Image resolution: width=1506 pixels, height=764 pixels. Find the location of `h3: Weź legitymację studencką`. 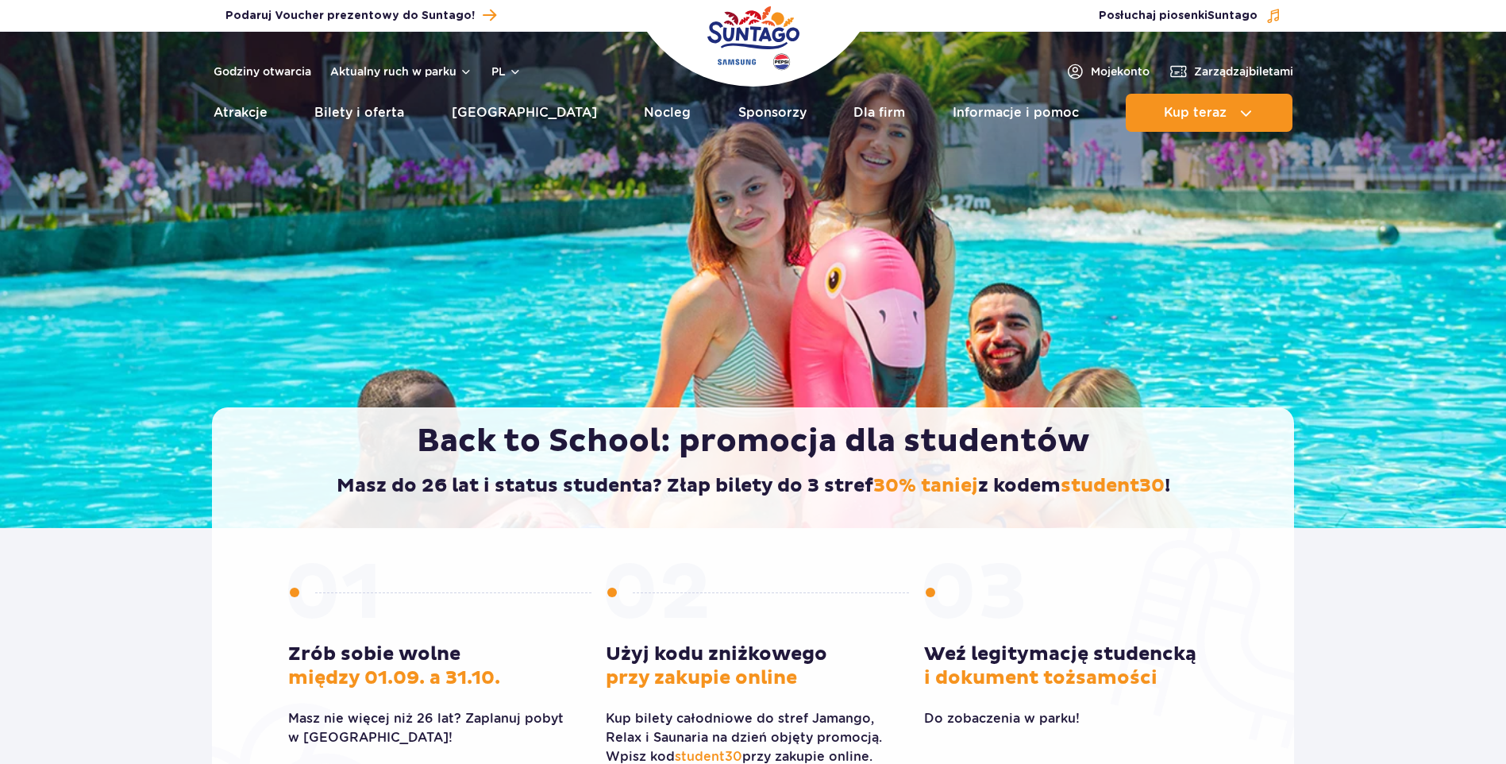

h3: Weź legitymację studencką is located at coordinates (1071, 666).